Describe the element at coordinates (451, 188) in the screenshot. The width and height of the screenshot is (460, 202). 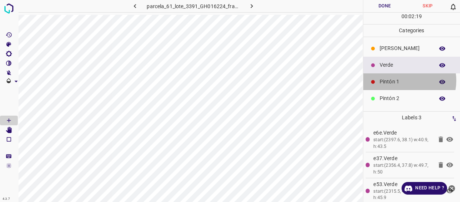
I see `button: close-help` at that location.